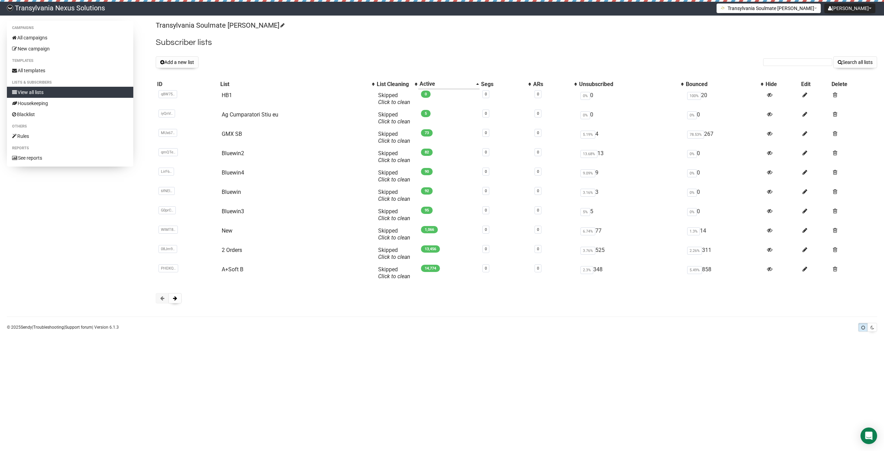 The height and width of the screenshot is (451, 884). What do you see at coordinates (227, 95) in the screenshot?
I see `a: HB1` at bounding box center [227, 95].